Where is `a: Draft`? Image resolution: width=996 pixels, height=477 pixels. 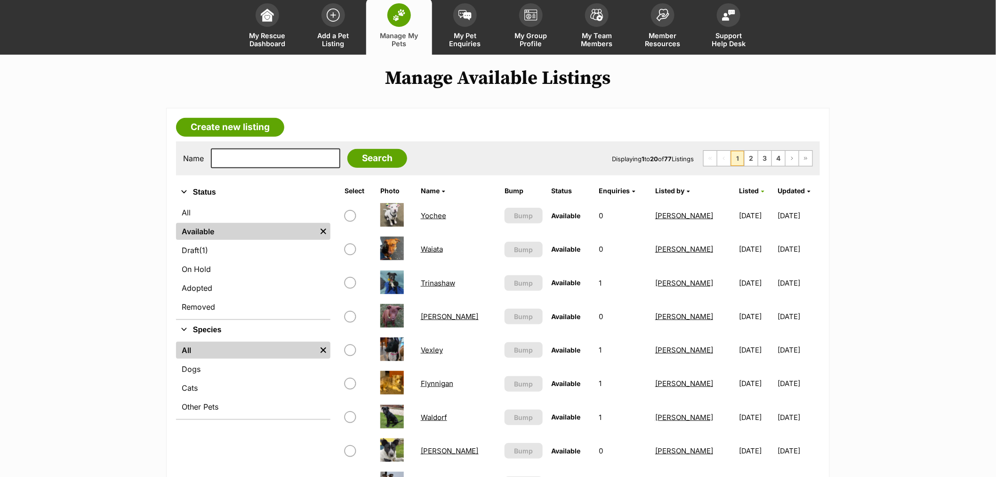 a: Draft is located at coordinates (253, 250).